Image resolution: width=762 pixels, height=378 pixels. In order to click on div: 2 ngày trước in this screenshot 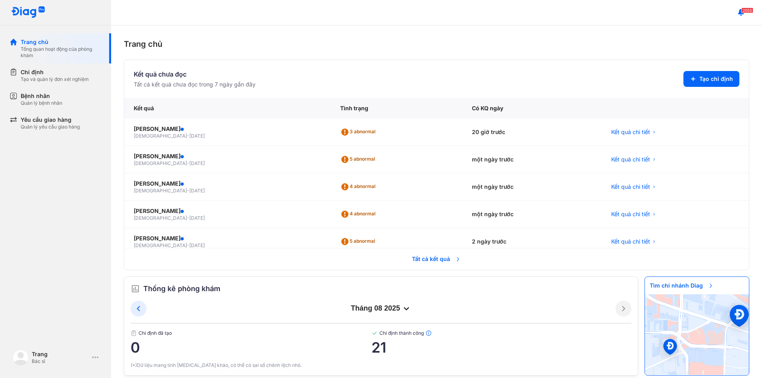, I will do `click(532, 242)`.